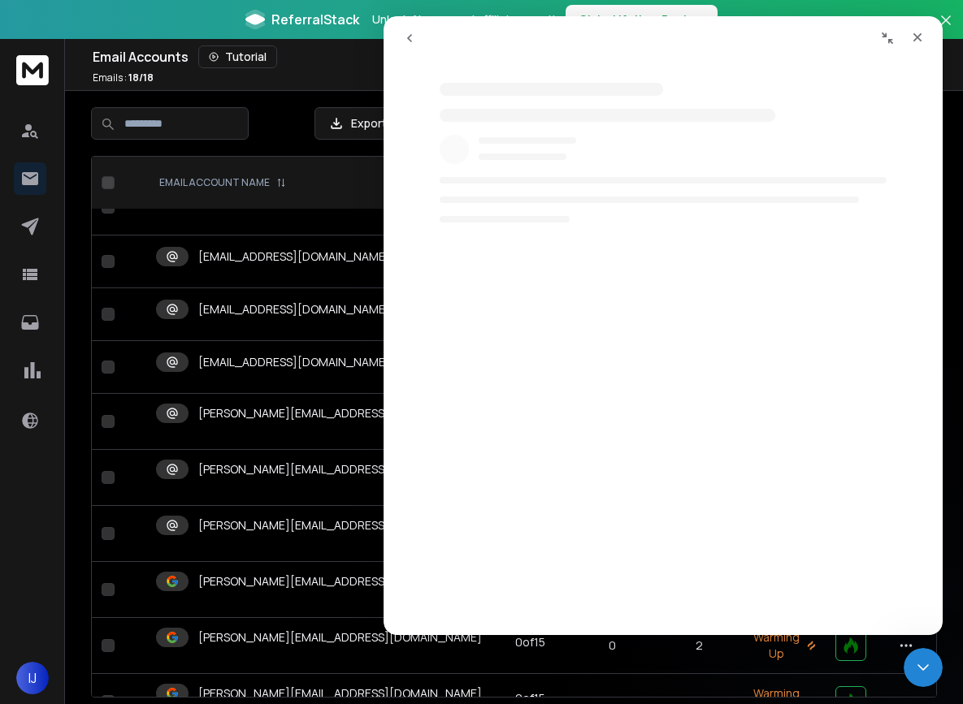 The height and width of the screenshot is (704, 963). Describe the element at coordinates (357, 123) in the screenshot. I see `button: Export` at that location.